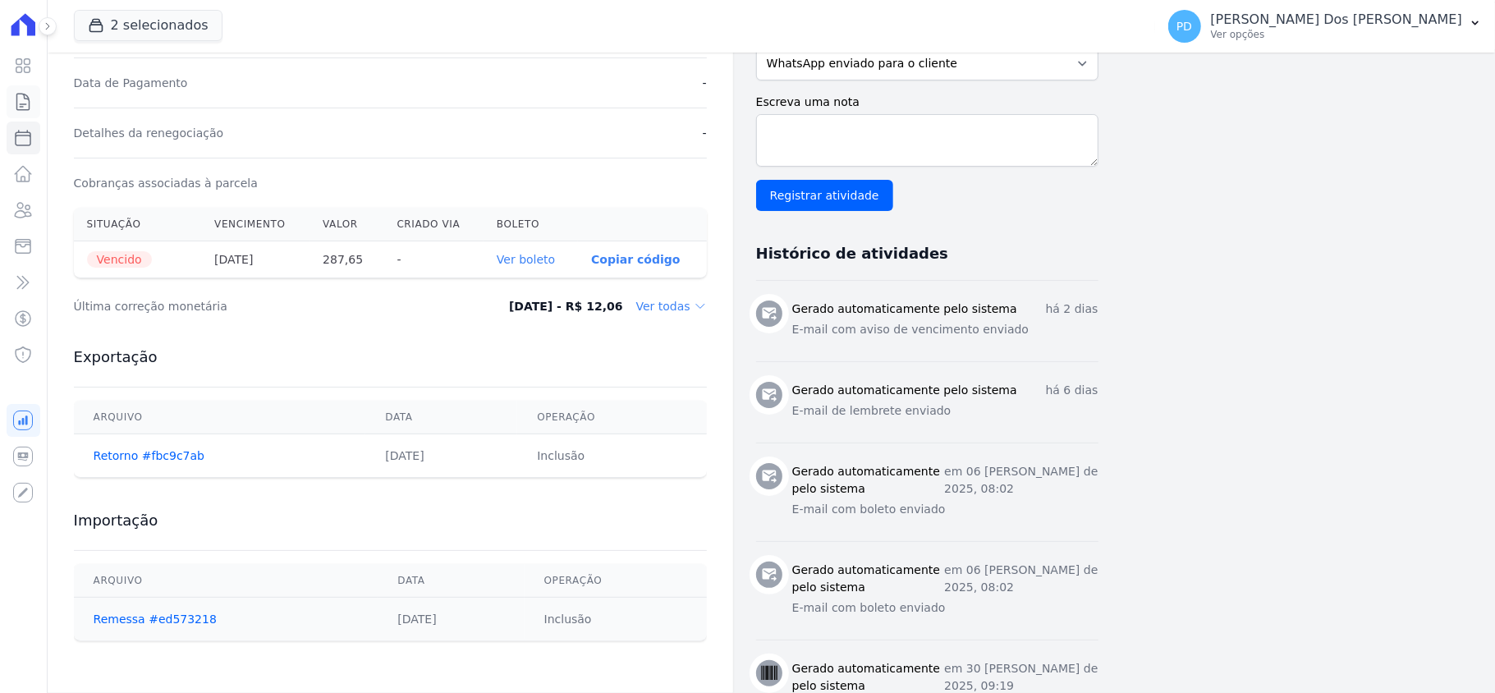 This screenshot has width=1495, height=693. Describe the element at coordinates (1184, 26) in the screenshot. I see `span: PD` at that location.